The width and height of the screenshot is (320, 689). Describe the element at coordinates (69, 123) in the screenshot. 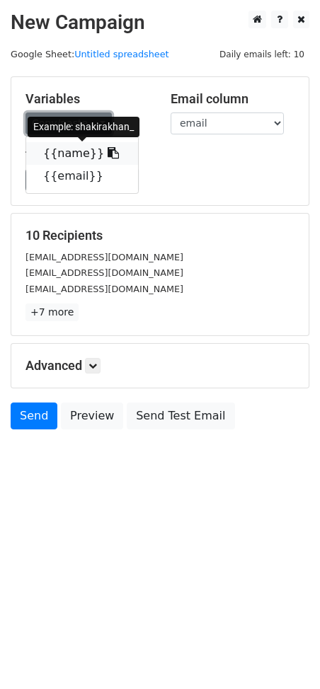

I see `a: Copy/paste...` at that location.